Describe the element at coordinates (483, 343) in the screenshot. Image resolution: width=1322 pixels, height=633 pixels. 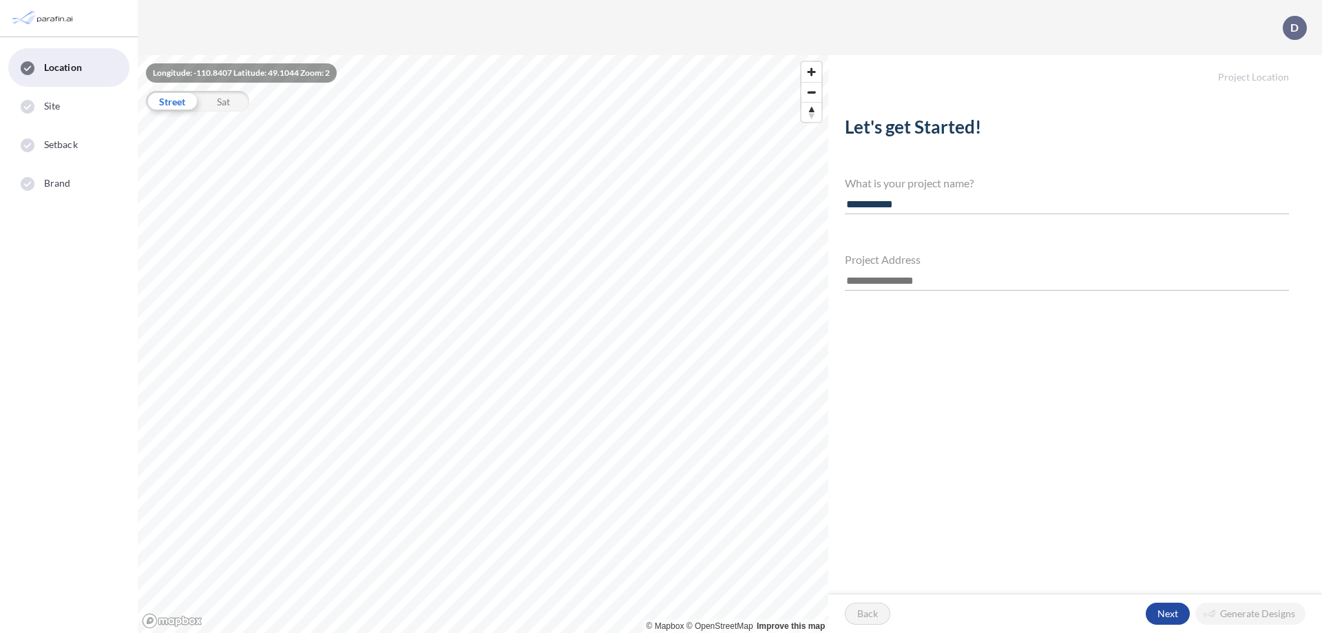
I see `canvas: Map` at that location.